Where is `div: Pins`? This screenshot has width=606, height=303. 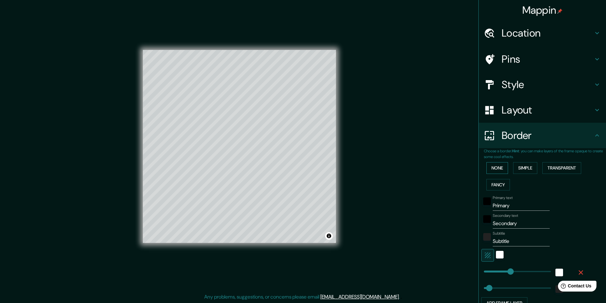 div: Pins is located at coordinates (542, 59).